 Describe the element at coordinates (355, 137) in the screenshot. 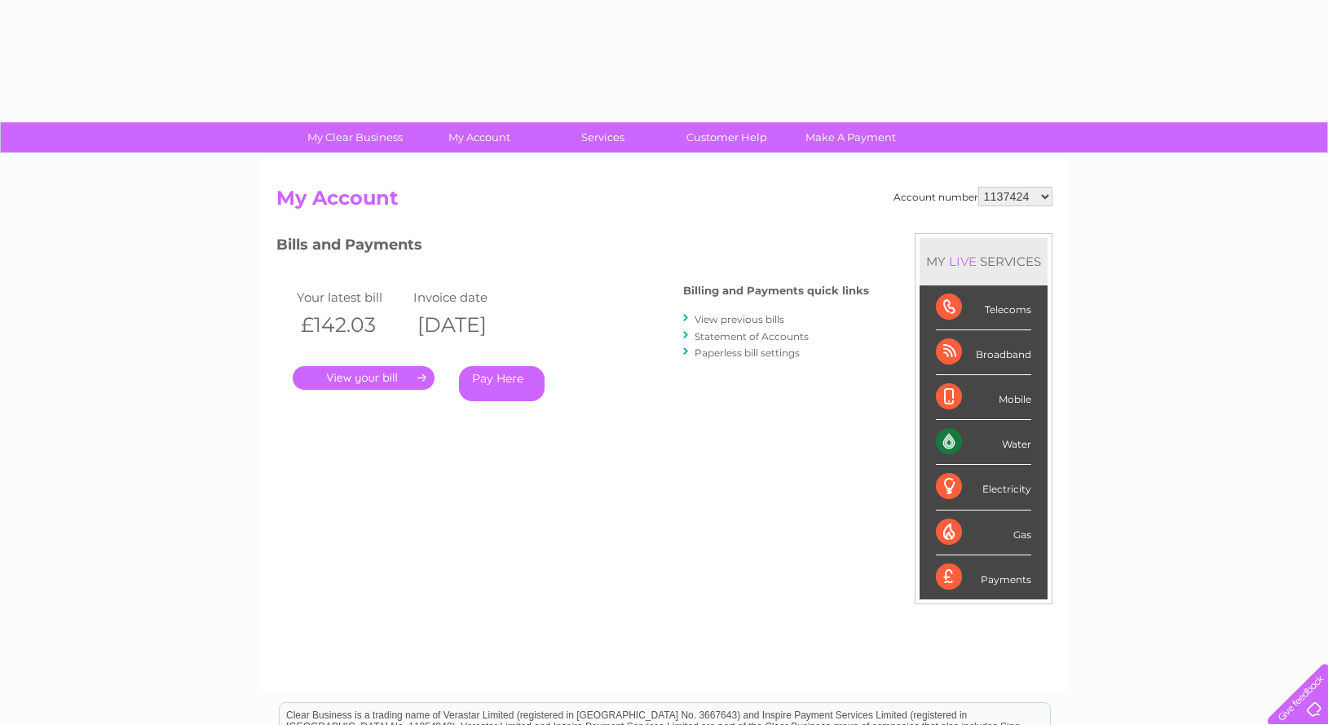

I see `a: My Clear Business` at that location.